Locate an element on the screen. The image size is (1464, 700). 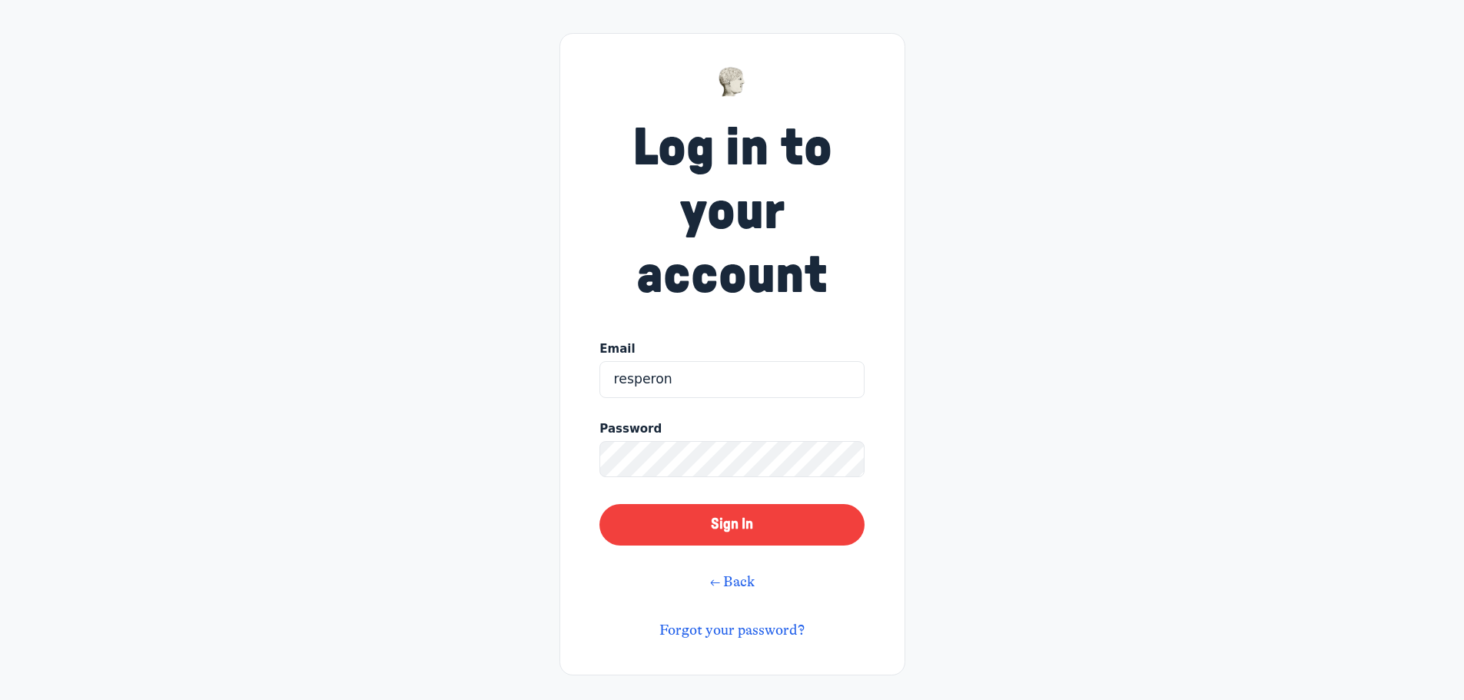
span: Email is located at coordinates (617, 349).